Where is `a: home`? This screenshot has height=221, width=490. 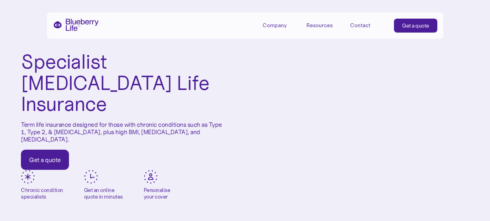
a: home is located at coordinates (76, 25).